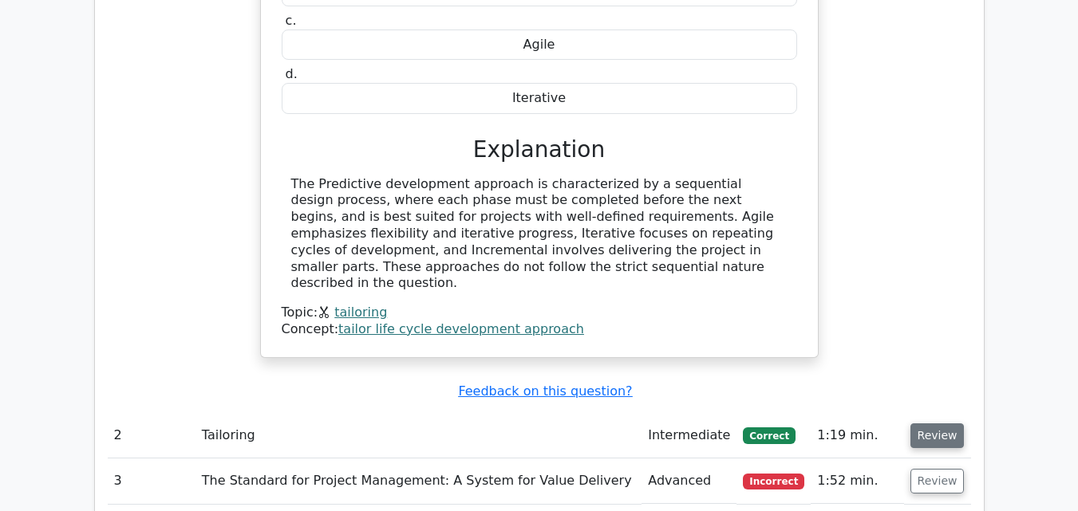 This screenshot has height=511, width=1078. I want to click on td: 1:19 min., so click(857, 436).